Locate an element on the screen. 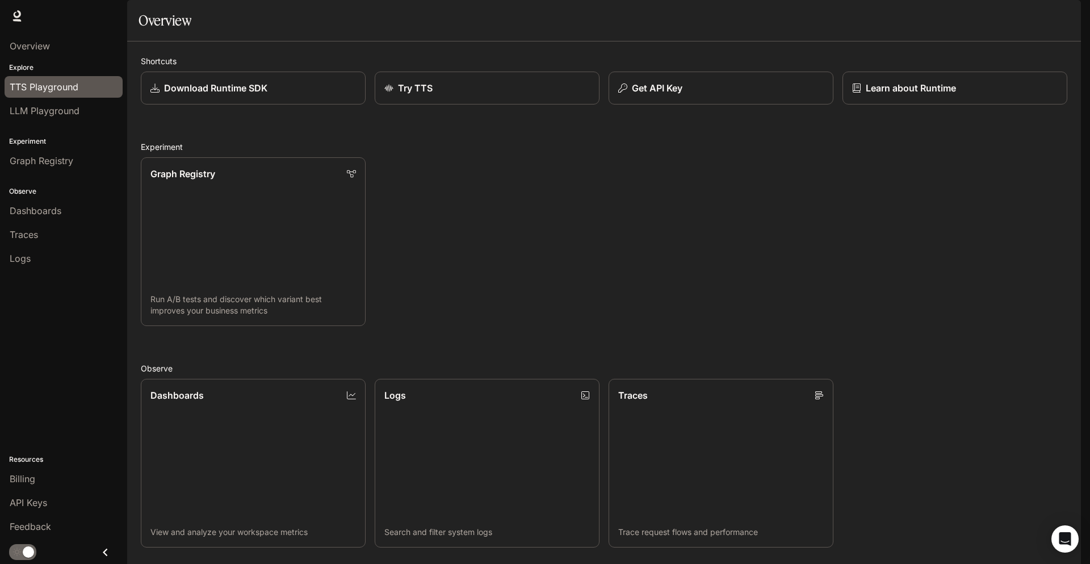 This screenshot has height=564, width=1090. h2: Shortcuts is located at coordinates (604, 61).